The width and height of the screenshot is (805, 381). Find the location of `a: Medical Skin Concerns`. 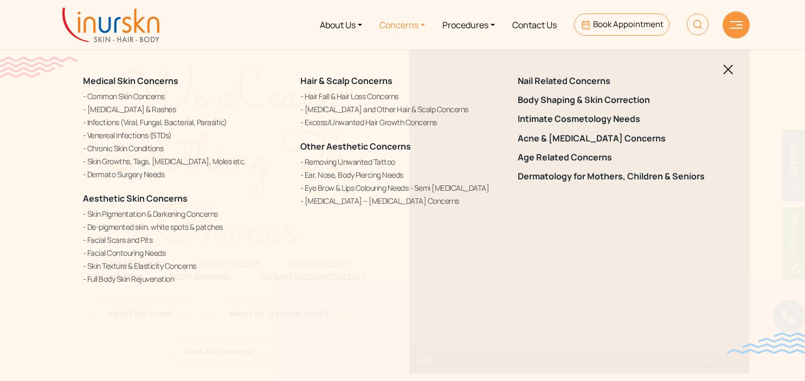

a: Medical Skin Concerns is located at coordinates (131, 81).